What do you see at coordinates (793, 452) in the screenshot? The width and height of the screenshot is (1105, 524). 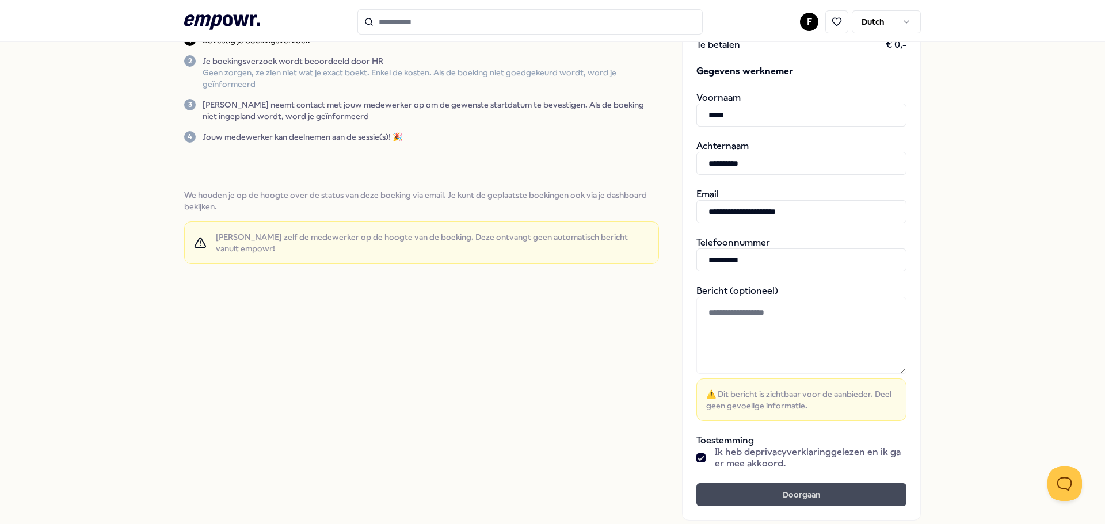 I see `a: privacyverklaring` at bounding box center [793, 452].